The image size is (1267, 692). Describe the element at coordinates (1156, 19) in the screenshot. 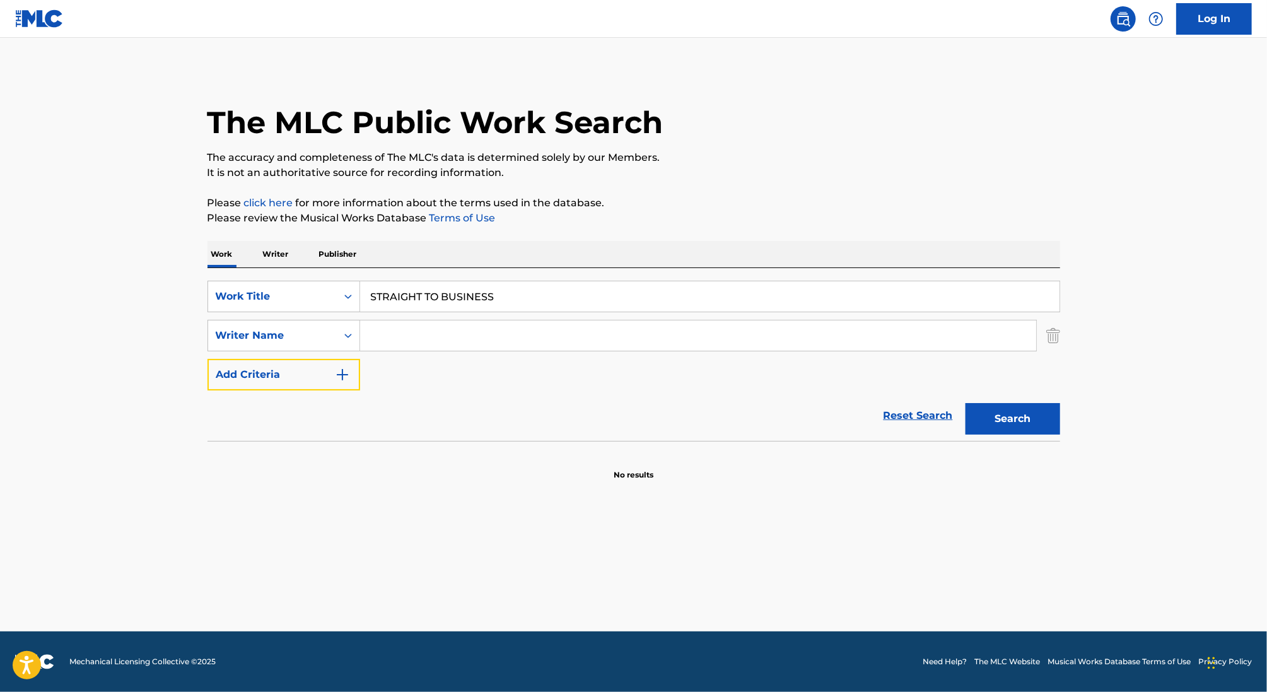

I see `img: help` at that location.